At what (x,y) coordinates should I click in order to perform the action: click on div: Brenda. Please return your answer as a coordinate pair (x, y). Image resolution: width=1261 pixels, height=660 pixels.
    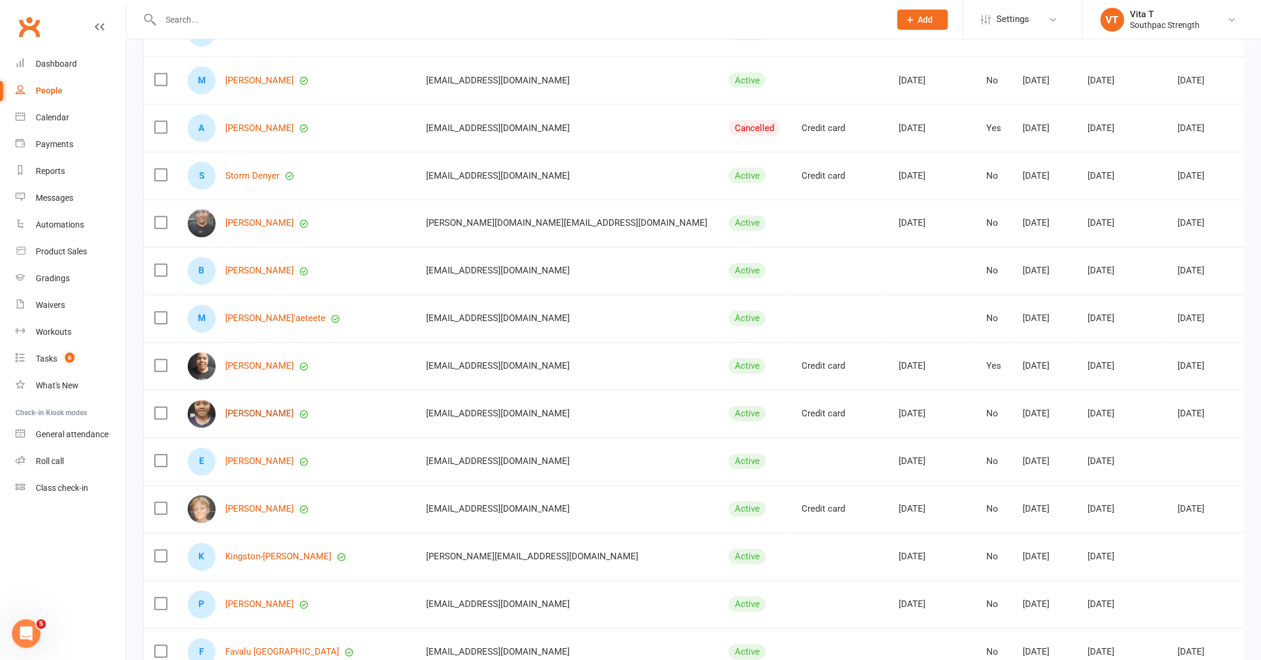
    Looking at the image, I should click on (201, 271).